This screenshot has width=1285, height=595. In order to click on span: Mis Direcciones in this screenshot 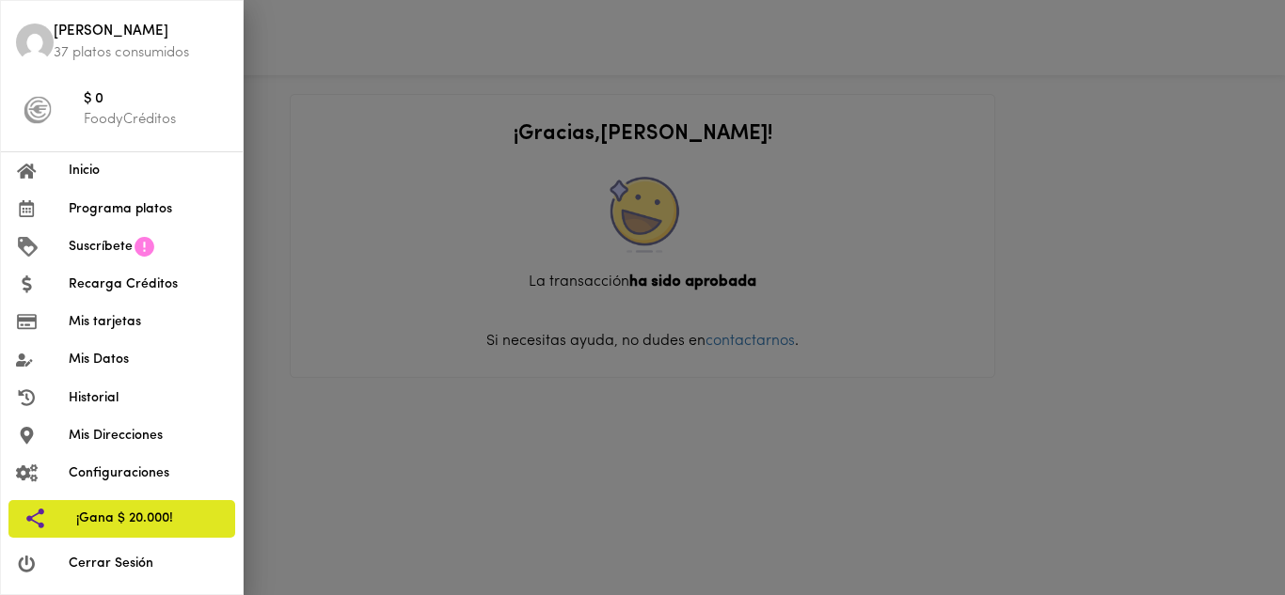, I will do `click(148, 435)`.